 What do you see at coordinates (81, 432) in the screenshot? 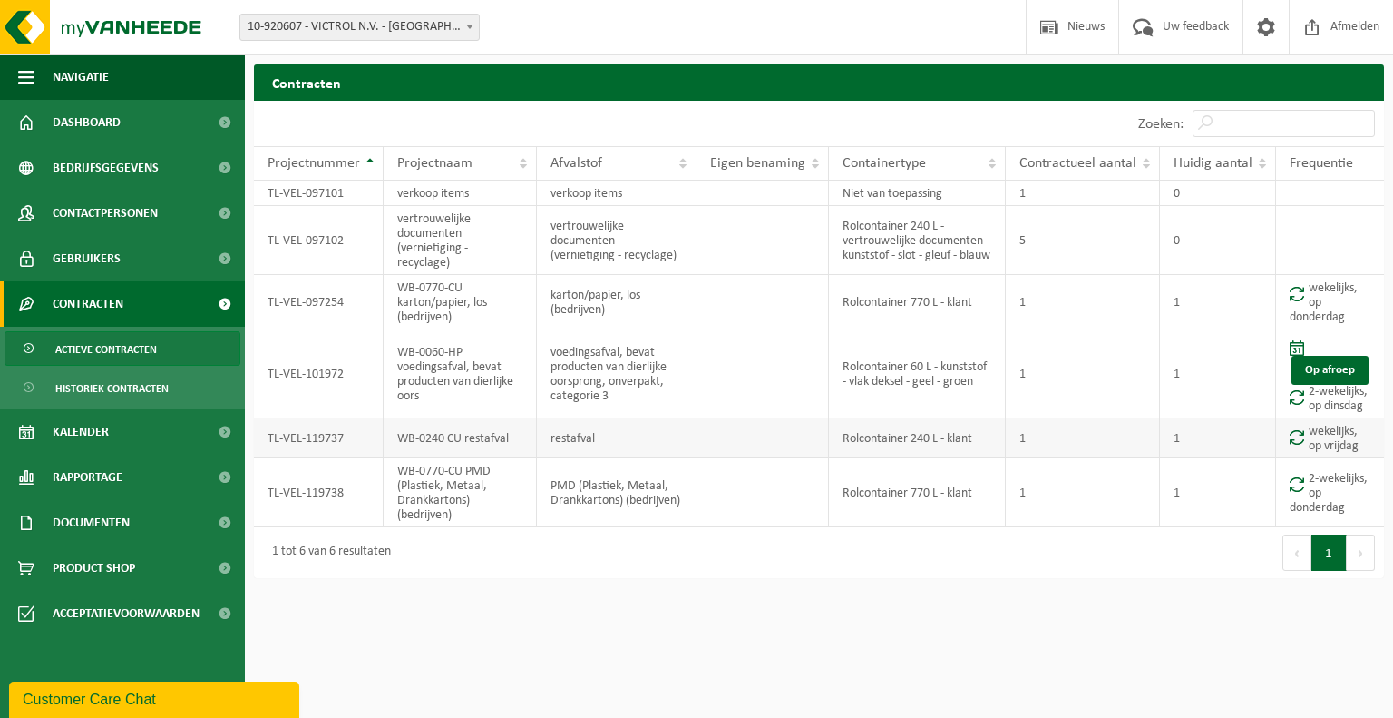
I see `span: Kalender` at bounding box center [81, 432].